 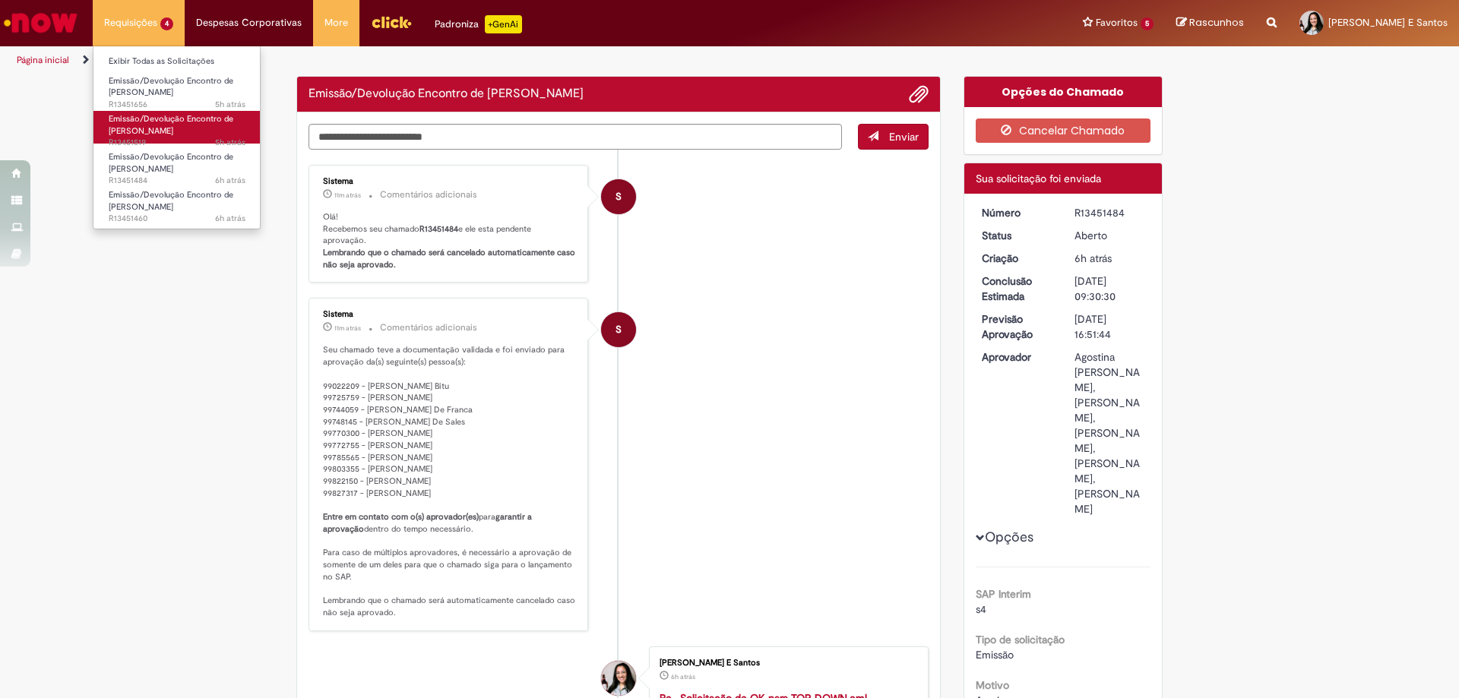 What do you see at coordinates (1109, 213) in the screenshot?
I see `div: R13451484` at bounding box center [1109, 213].